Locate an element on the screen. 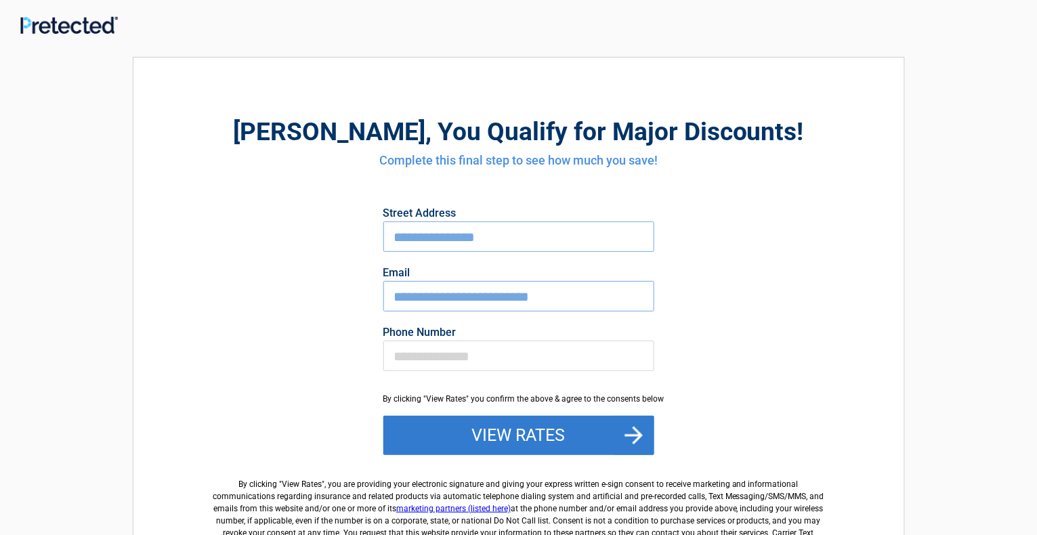 This screenshot has height=535, width=1037. h4: Complete this final step to see how much you save! is located at coordinates (519, 160).